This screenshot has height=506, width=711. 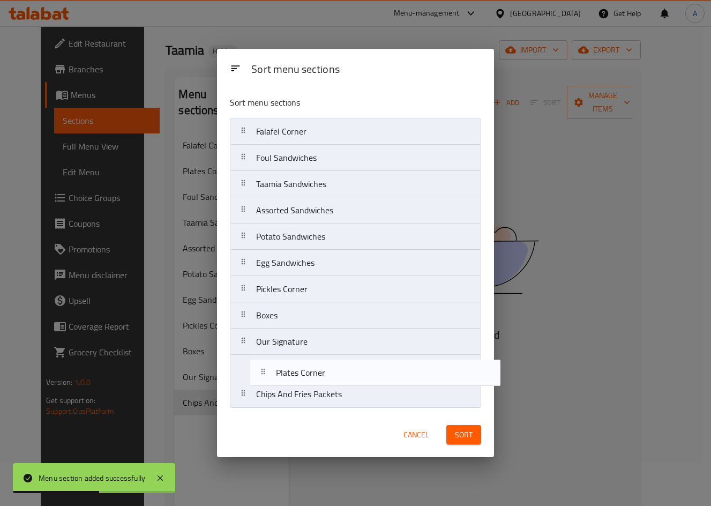 What do you see at coordinates (92, 478) in the screenshot?
I see `div: Menu section added successfully` at bounding box center [92, 478].